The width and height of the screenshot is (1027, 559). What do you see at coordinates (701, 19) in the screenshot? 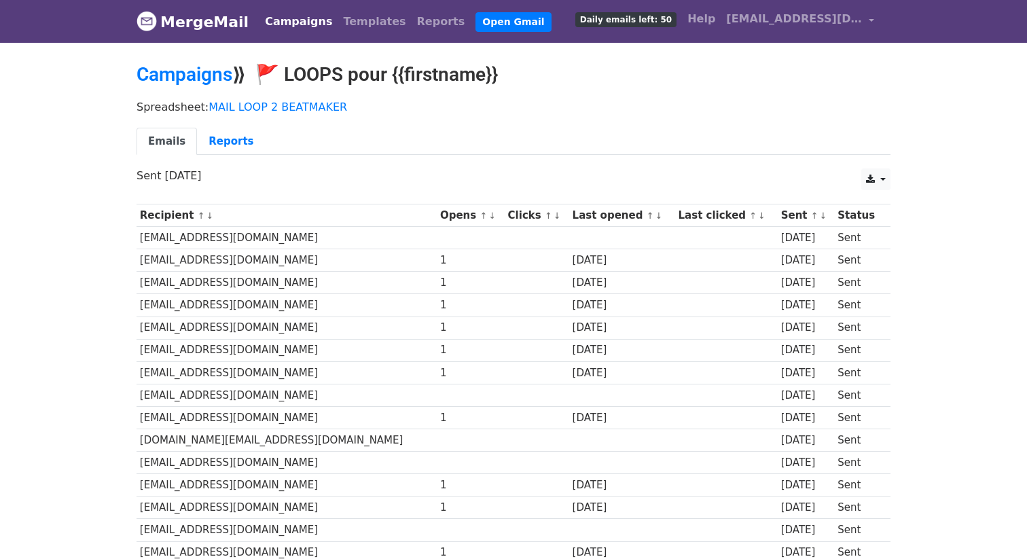
I see `a: Help` at bounding box center [701, 19].